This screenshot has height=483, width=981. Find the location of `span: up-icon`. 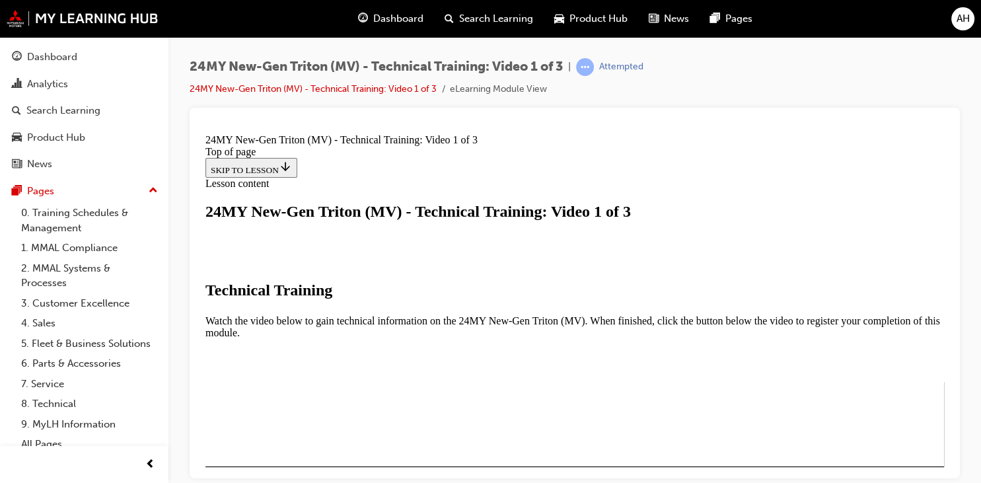

span: up-icon is located at coordinates (153, 191).